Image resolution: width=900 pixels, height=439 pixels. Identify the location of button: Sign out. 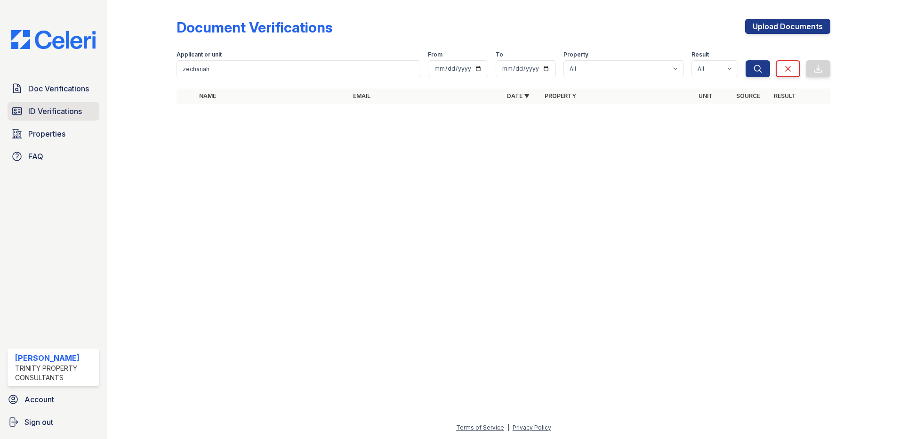
(53, 422).